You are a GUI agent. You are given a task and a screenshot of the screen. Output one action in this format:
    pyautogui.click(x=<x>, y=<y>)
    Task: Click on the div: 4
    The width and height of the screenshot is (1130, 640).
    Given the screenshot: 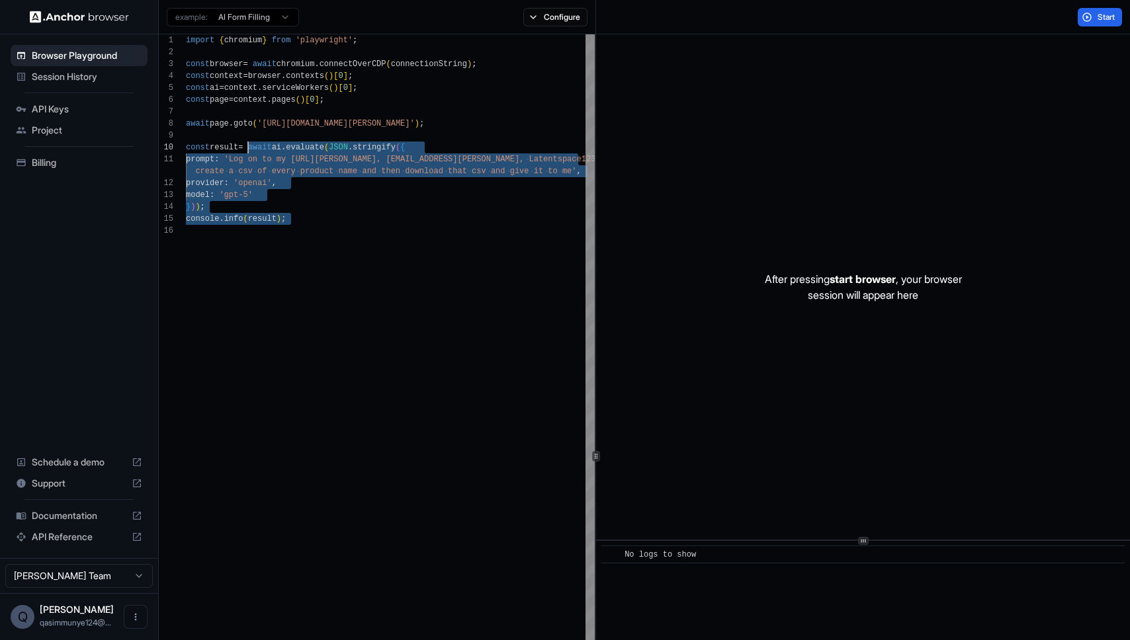 What is the action you would take?
    pyautogui.click(x=166, y=76)
    